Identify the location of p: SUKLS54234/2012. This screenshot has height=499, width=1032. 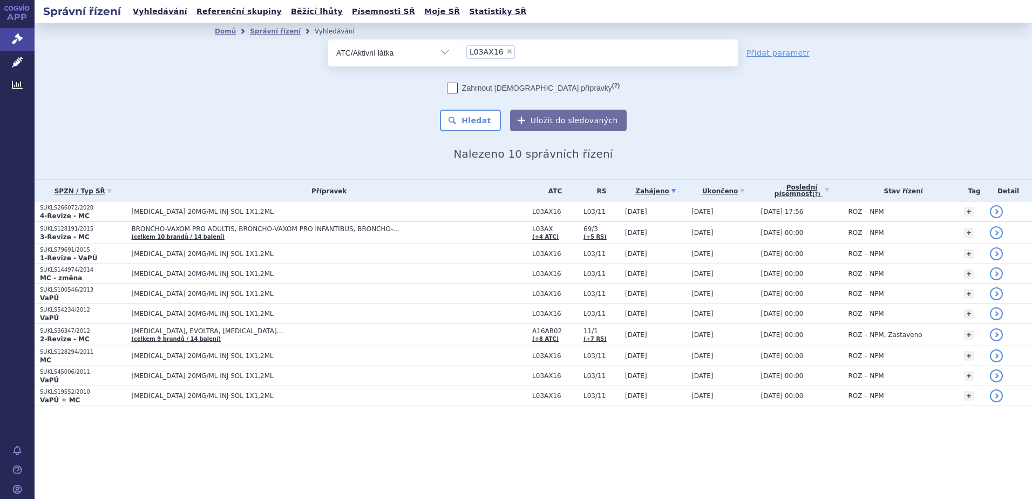
(83, 310).